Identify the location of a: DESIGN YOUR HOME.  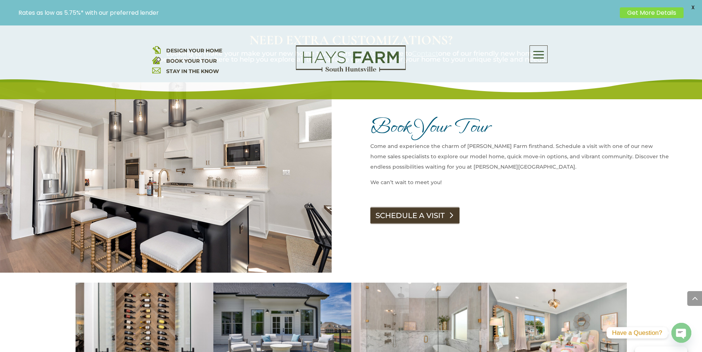
(194, 50).